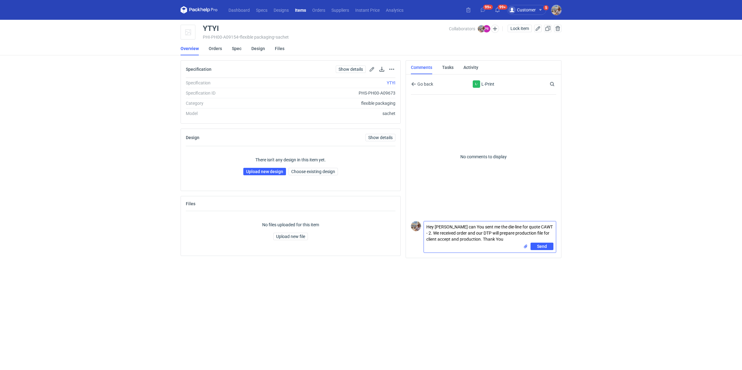 This screenshot has height=370, width=742. Describe the element at coordinates (332, 113) in the screenshot. I see `div: sachet` at that location.